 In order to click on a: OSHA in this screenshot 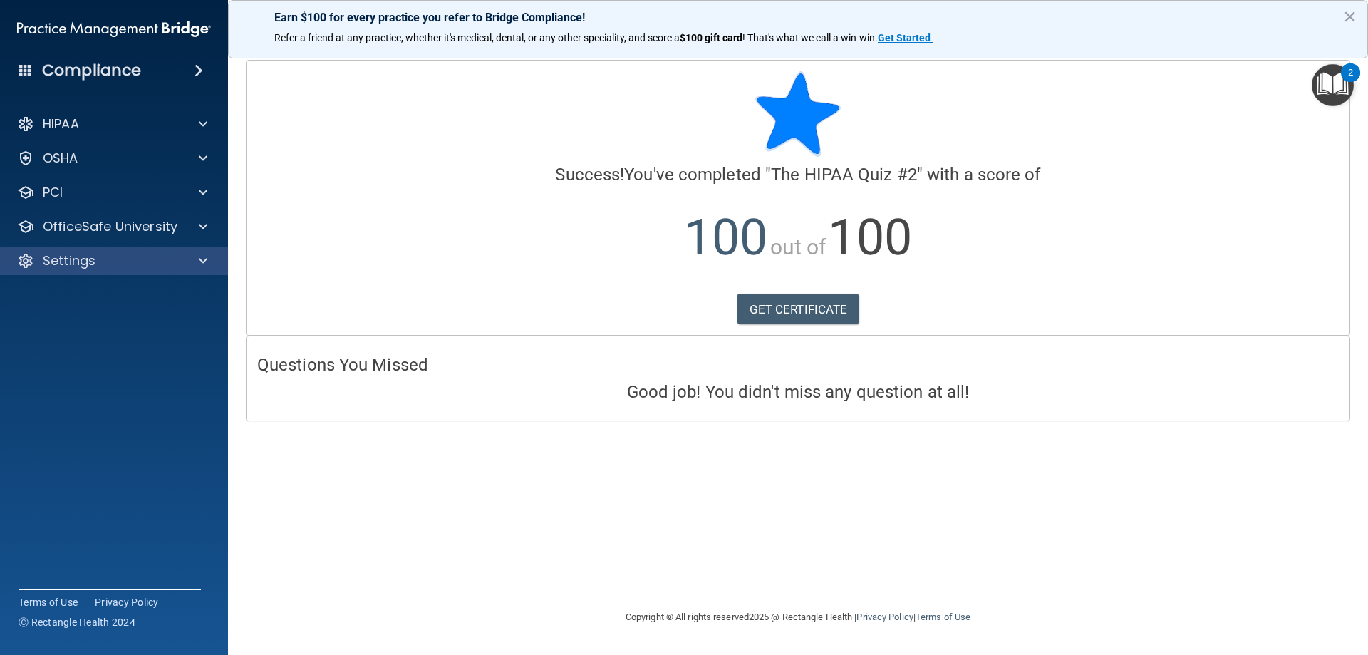, I will do `click(112, 158)`.